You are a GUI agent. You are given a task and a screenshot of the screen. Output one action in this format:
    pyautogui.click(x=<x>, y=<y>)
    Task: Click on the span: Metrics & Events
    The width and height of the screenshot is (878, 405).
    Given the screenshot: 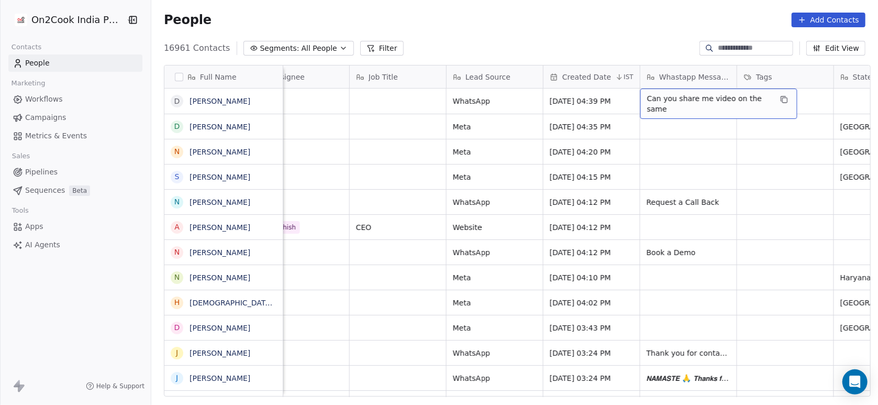 What is the action you would take?
    pyautogui.click(x=56, y=136)
    